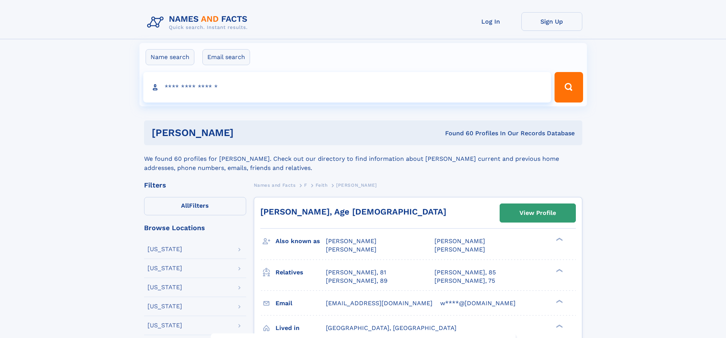  What do you see at coordinates (306, 185) in the screenshot?
I see `a: F` at bounding box center [306, 185].